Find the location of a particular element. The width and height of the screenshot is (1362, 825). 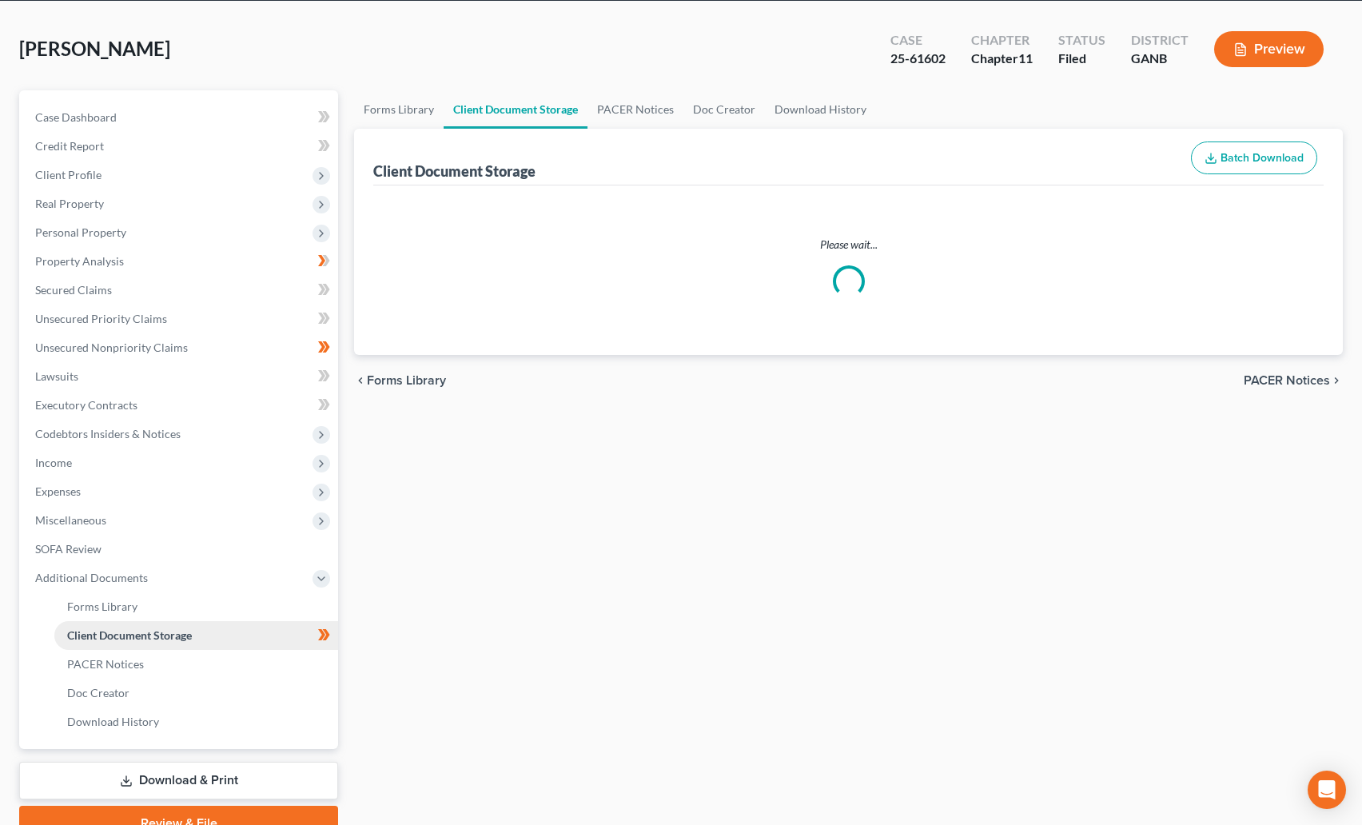

span: Personal Property is located at coordinates (81, 232).